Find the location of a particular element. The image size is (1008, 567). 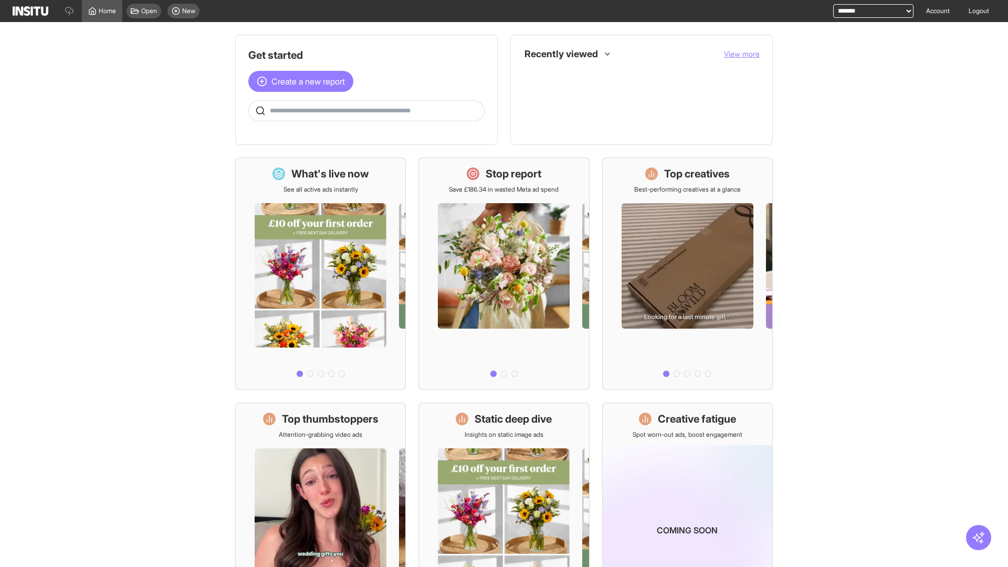

p: Insights on static image ads is located at coordinates (504, 435).